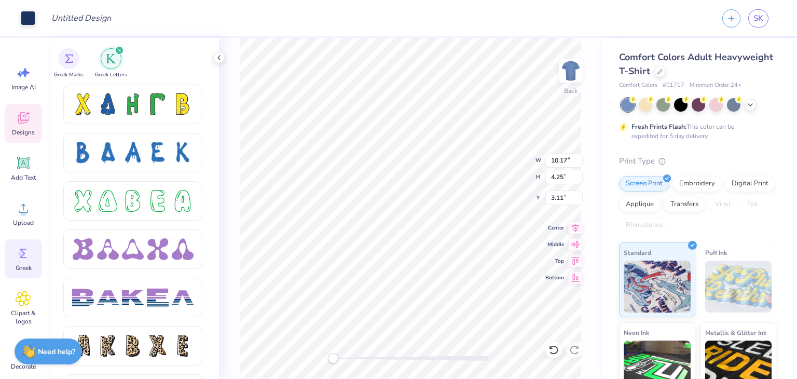 This screenshot has height=379, width=797. What do you see at coordinates (758, 18) in the screenshot?
I see `span: SK` at bounding box center [758, 18].